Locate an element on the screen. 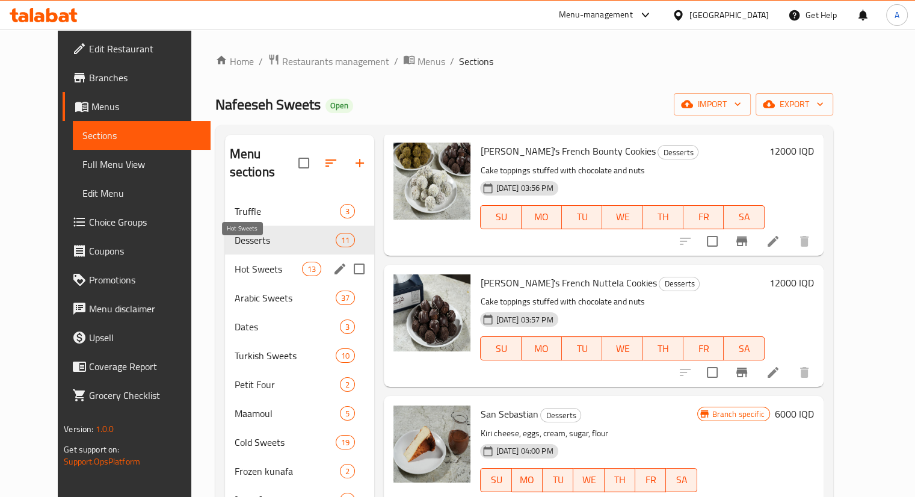 This screenshot has height=497, width=915. span: Menus is located at coordinates (146, 107).